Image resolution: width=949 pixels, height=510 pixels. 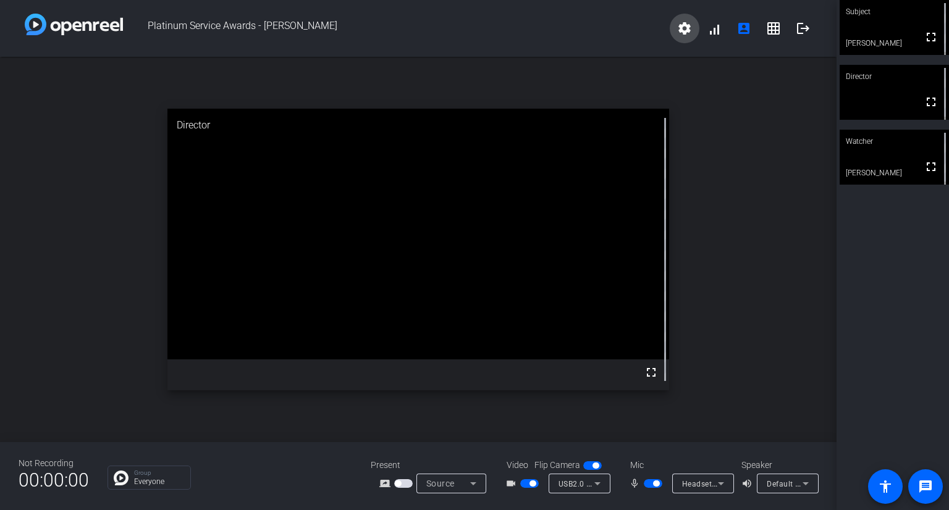 I want to click on span: Video, so click(x=517, y=465).